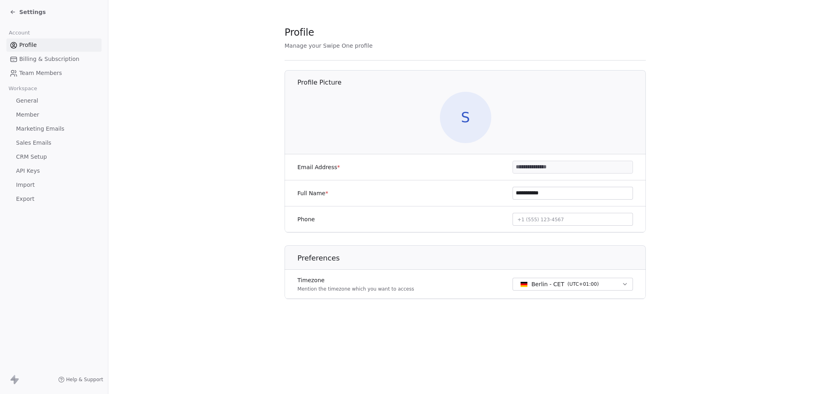  I want to click on span: Marketing Emails, so click(40, 129).